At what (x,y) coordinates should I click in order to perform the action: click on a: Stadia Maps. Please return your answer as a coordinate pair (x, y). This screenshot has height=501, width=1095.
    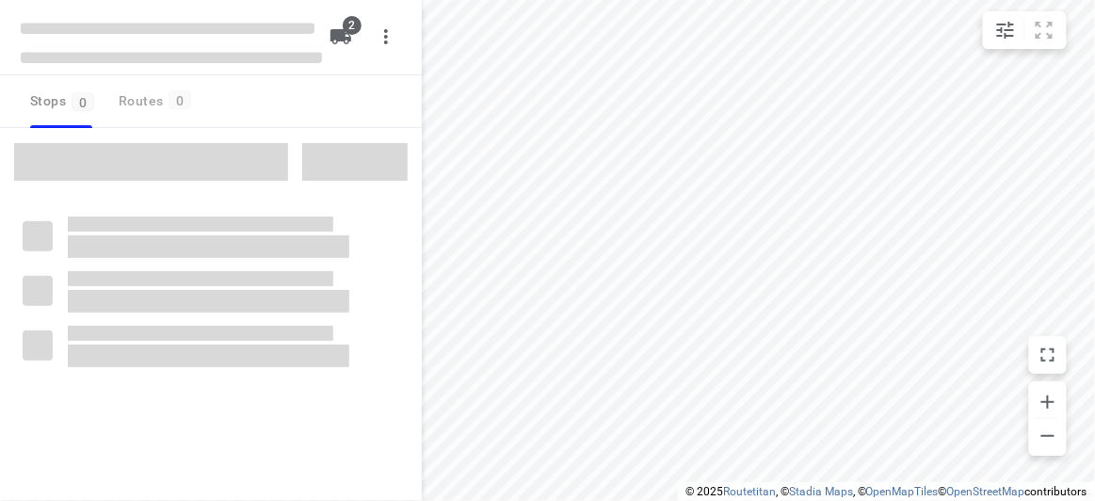
    Looking at the image, I should click on (821, 492).